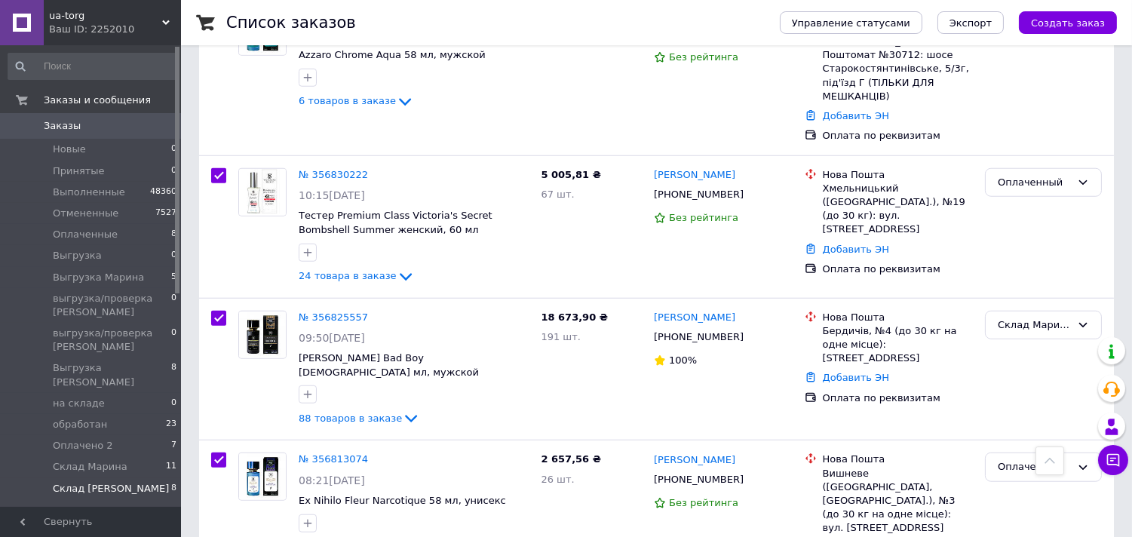 This screenshot has width=1132, height=537. What do you see at coordinates (69, 149) in the screenshot?
I see `span: Новые` at bounding box center [69, 149].